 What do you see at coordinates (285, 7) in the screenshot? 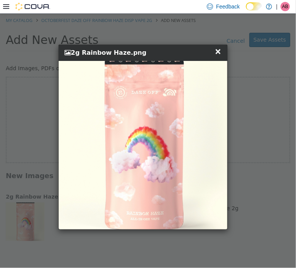
I see `span: AB` at bounding box center [285, 7].